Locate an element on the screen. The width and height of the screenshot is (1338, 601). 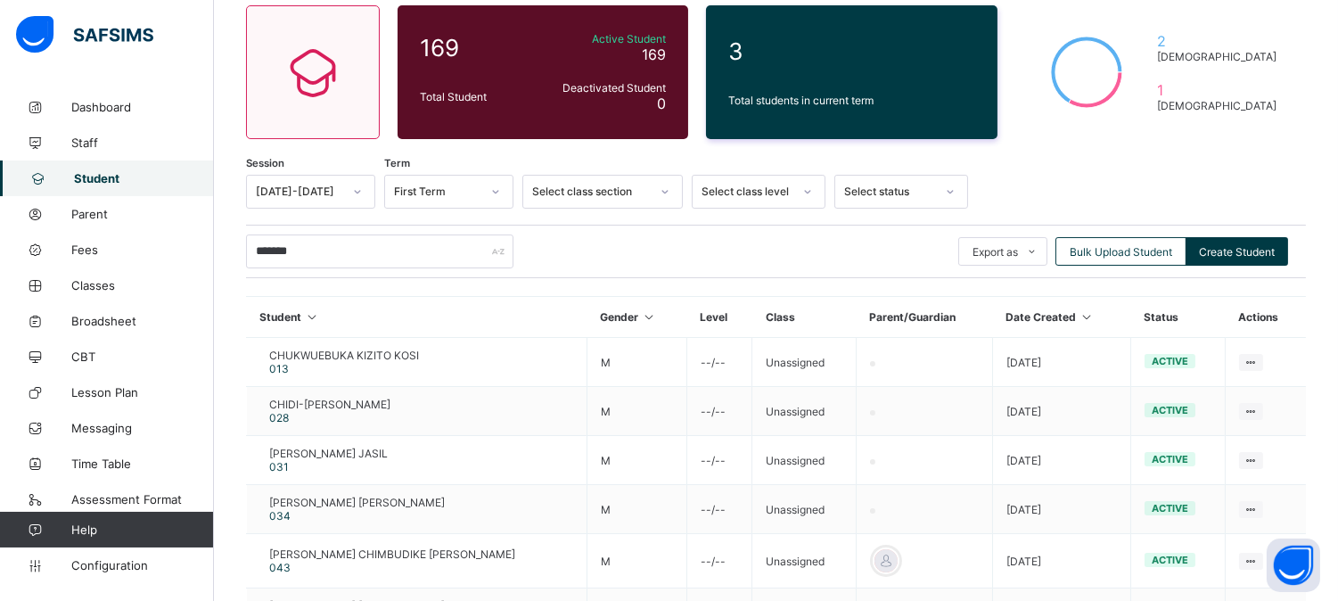
th: Student is located at coordinates (417, 317).